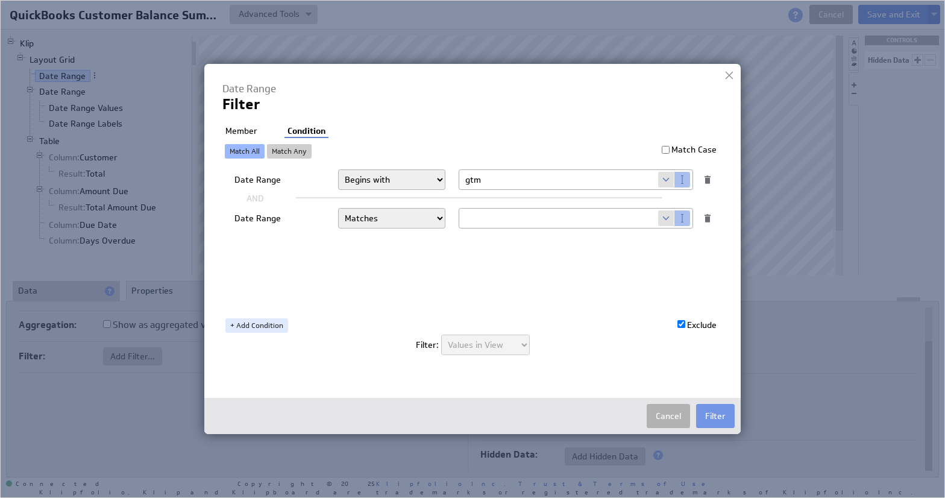  Describe the element at coordinates (696, 325) in the screenshot. I see `div: Exclude` at that location.